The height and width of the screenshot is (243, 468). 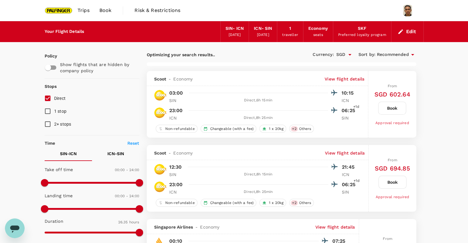 I want to click on span: 2+ stops, so click(x=63, y=124).